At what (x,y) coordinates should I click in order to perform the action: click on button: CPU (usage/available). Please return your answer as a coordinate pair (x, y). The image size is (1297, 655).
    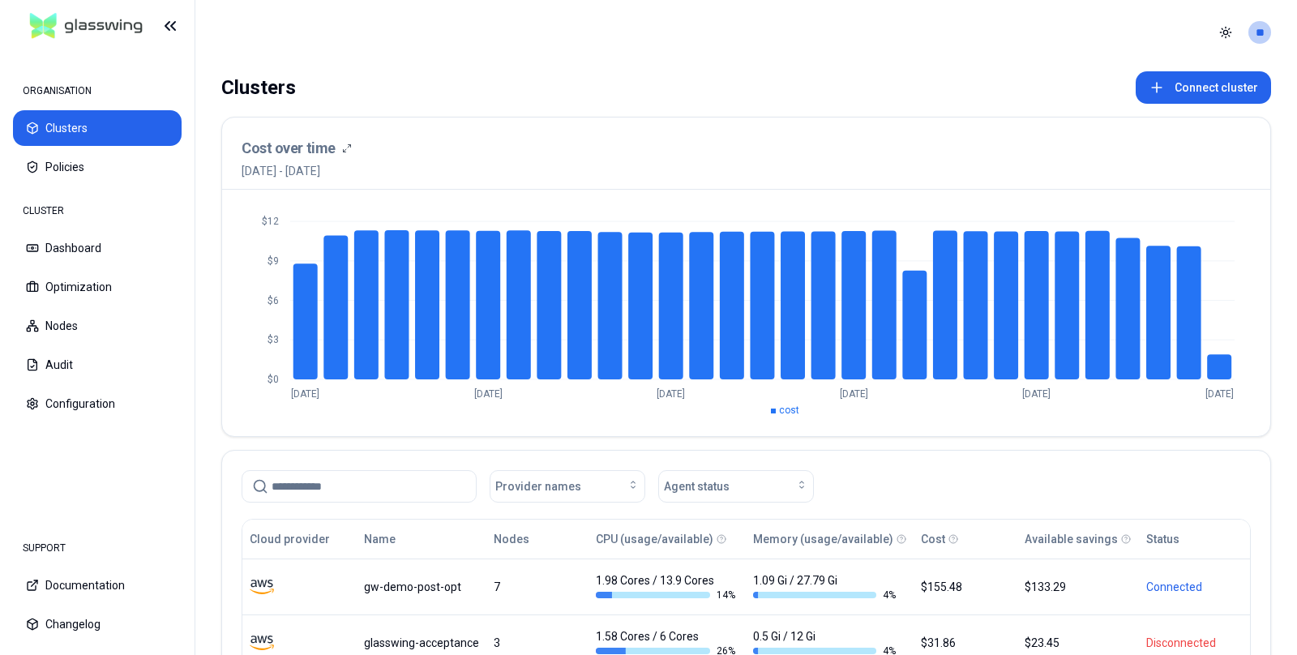
    Looking at the image, I should click on (654, 539).